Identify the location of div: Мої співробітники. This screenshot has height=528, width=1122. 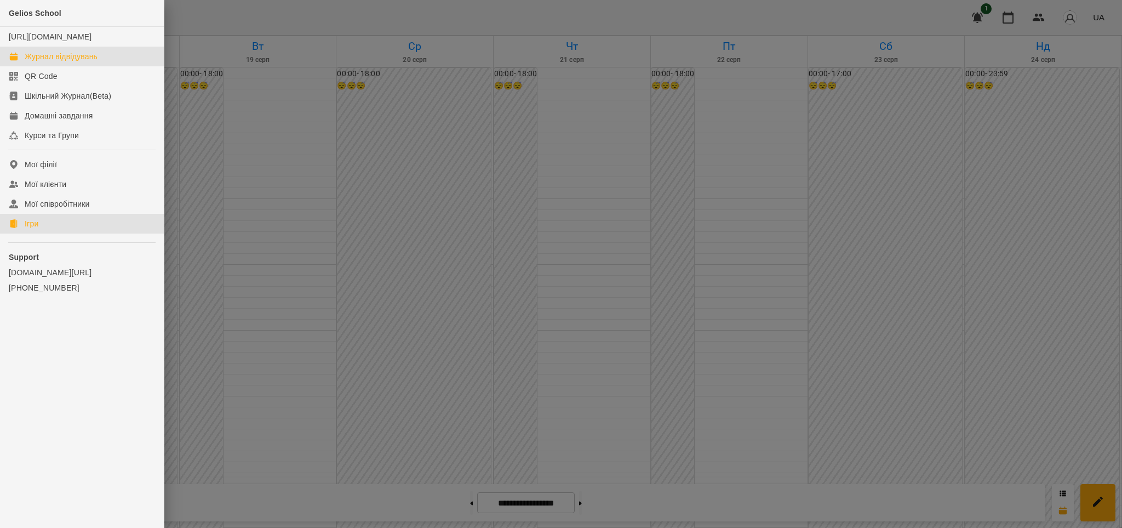
(57, 204).